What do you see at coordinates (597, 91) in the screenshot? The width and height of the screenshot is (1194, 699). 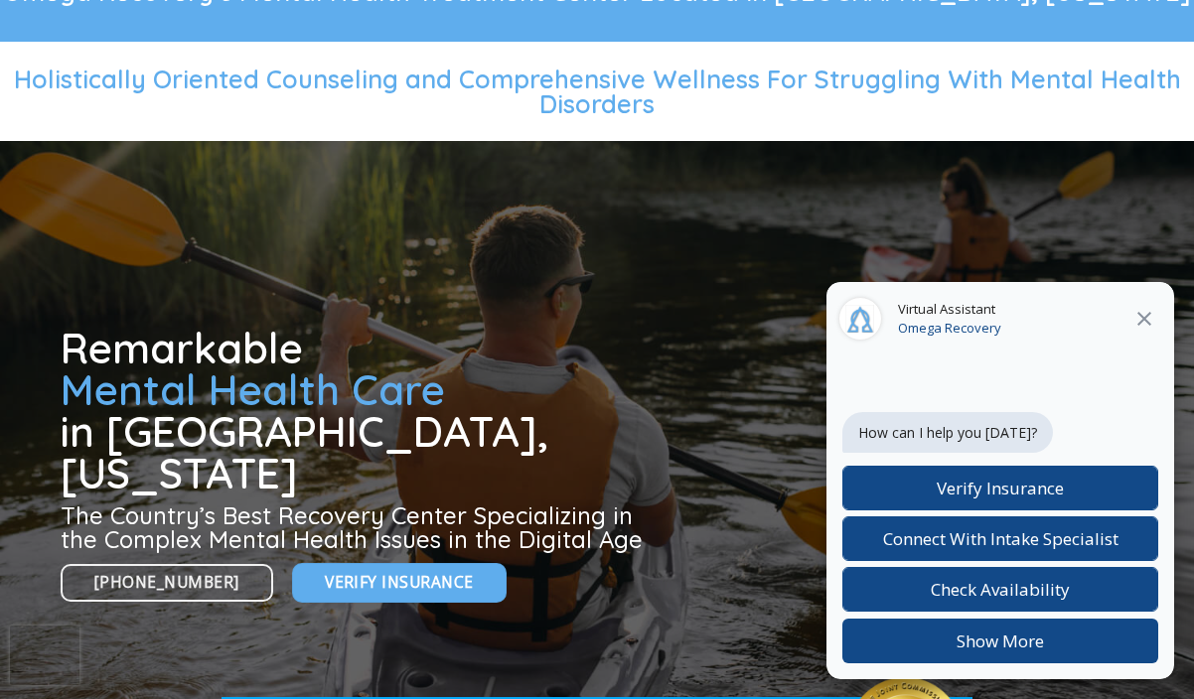 I see `span: Holistically Oriented Counseling and Comprehensive Wellness For Struggling With Mental Health Dis...` at bounding box center [597, 91].